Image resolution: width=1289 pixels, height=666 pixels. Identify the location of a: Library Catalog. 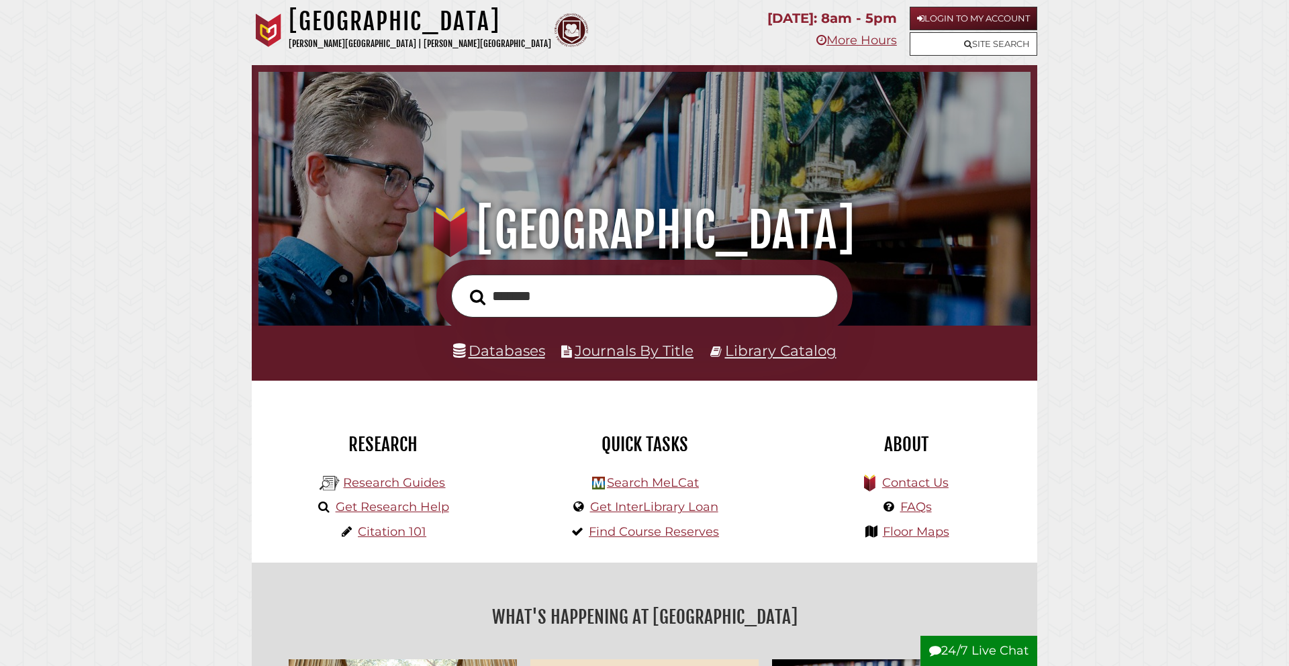
(781, 350).